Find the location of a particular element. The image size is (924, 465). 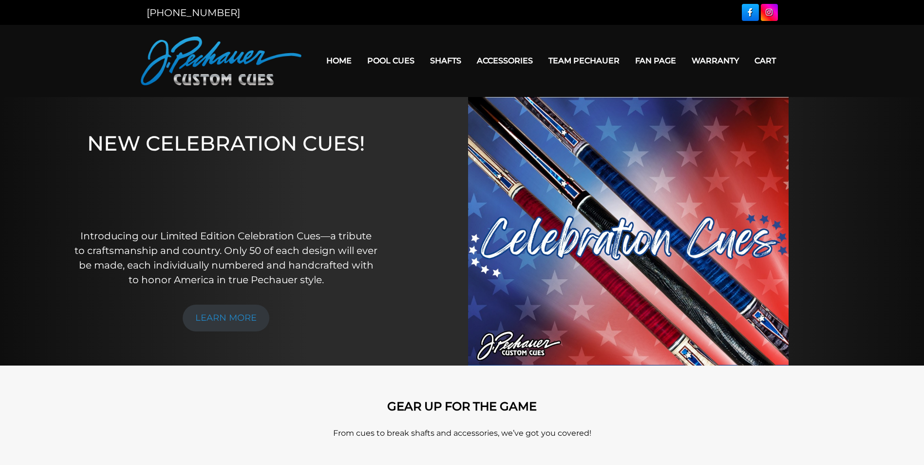

a: Shafts is located at coordinates (446, 60).